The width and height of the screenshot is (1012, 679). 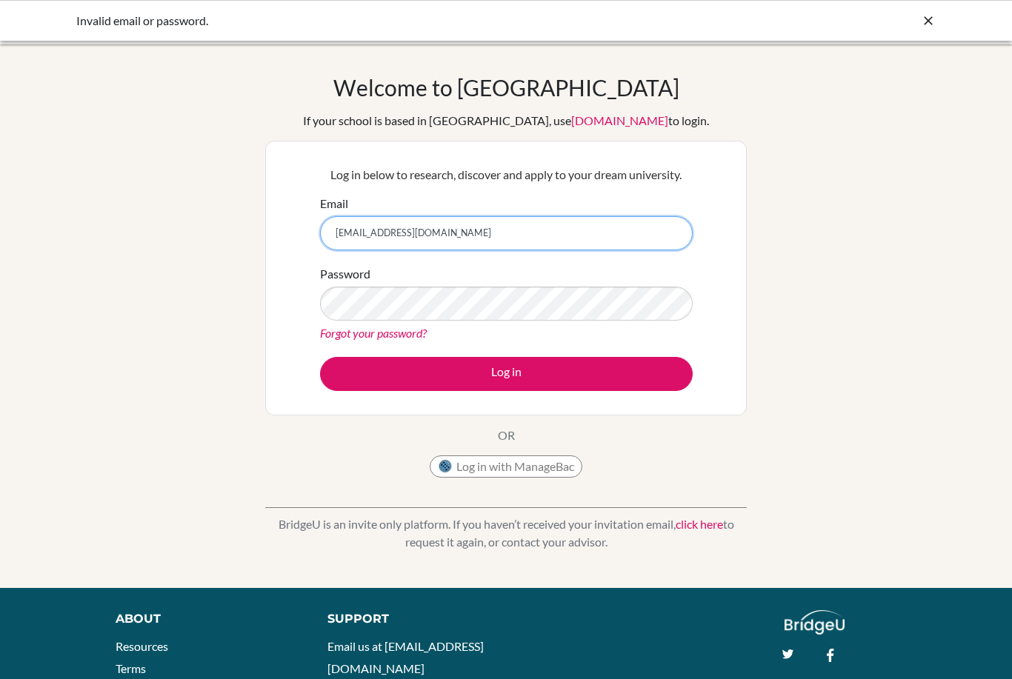 What do you see at coordinates (506, 436) in the screenshot?
I see `p: OR` at bounding box center [506, 436].